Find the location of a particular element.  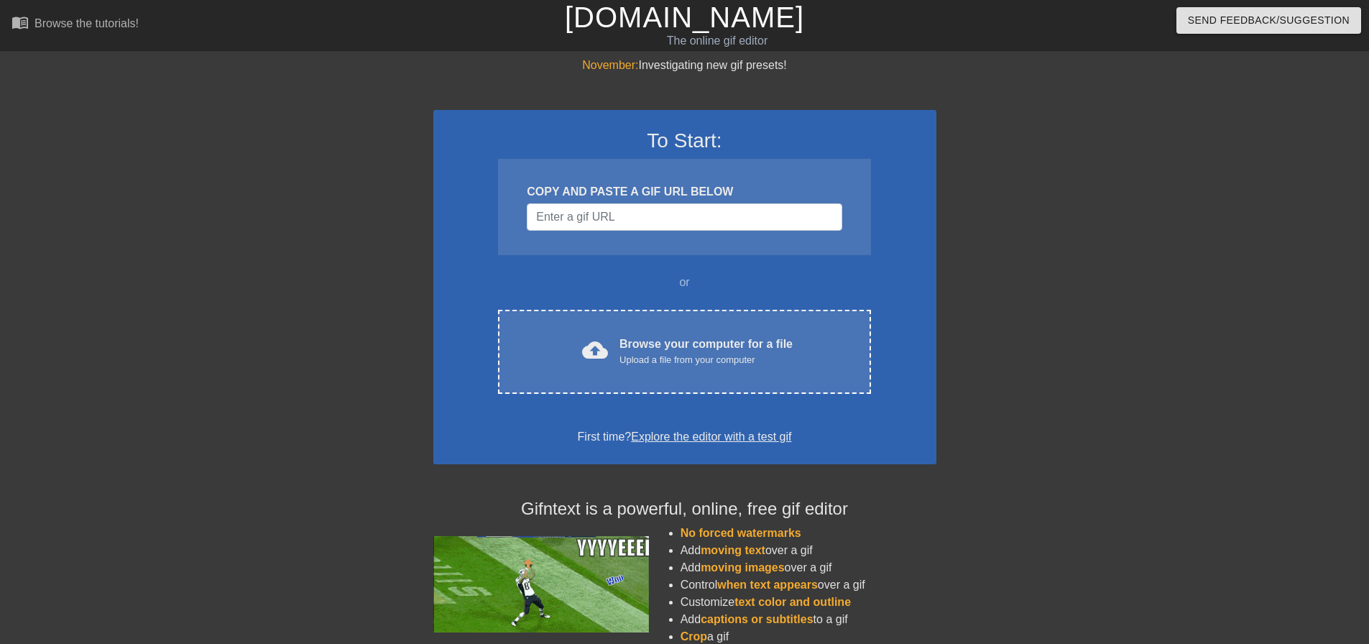

div: The online gif editor is located at coordinates (717, 41).